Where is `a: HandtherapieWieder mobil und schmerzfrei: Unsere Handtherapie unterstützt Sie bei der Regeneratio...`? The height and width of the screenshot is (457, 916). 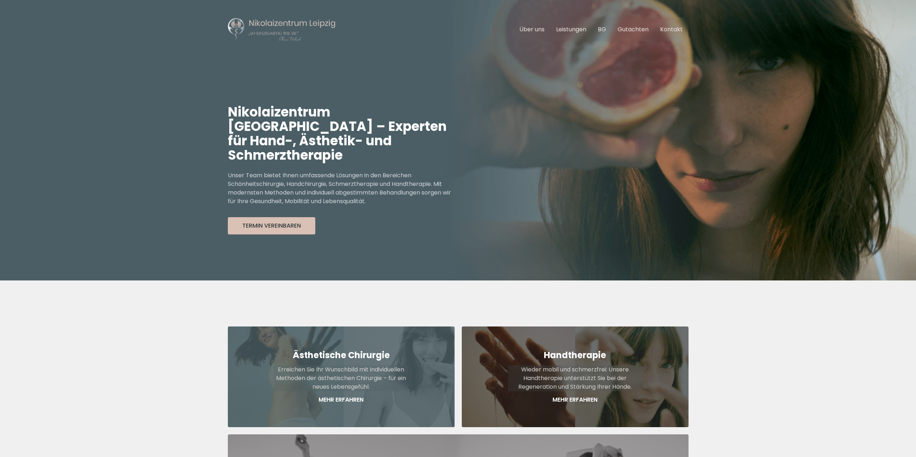 a: HandtherapieWieder mobil und schmerzfrei: Unsere Handtherapie unterstützt Sie bei der Regeneratio... is located at coordinates (575, 377).